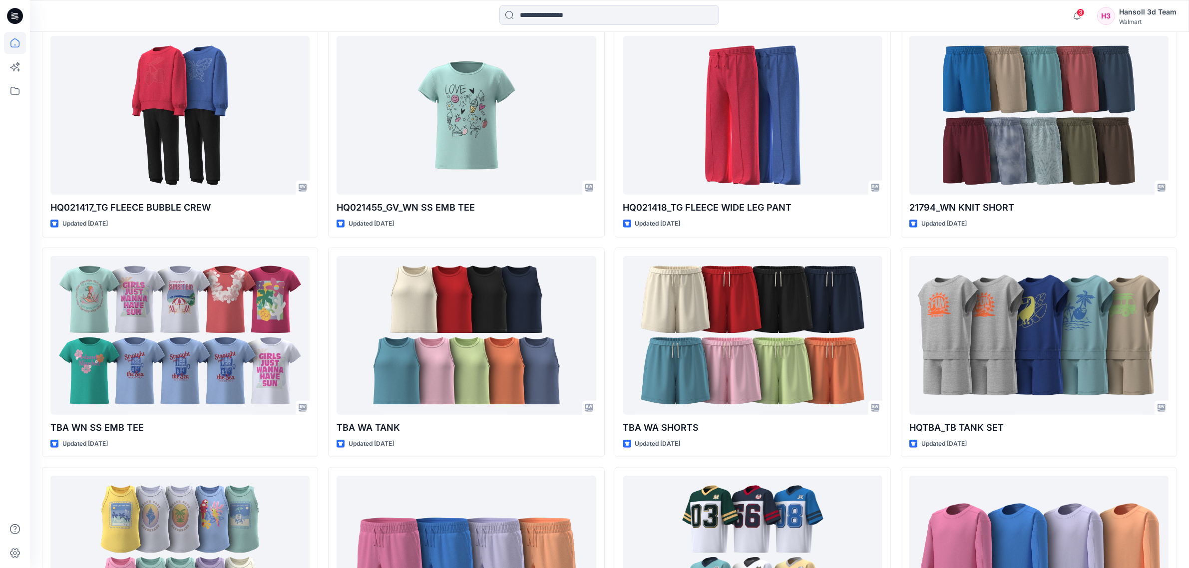 The image size is (1189, 568). Describe the element at coordinates (466, 208) in the screenshot. I see `p: HQ021455_GV_WN SS EMB TEE` at that location.